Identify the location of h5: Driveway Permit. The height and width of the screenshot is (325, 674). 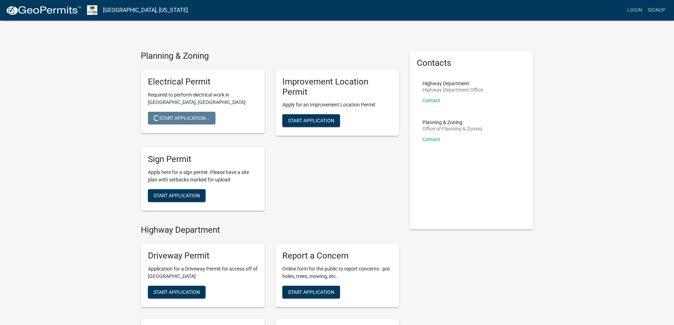
(203, 256).